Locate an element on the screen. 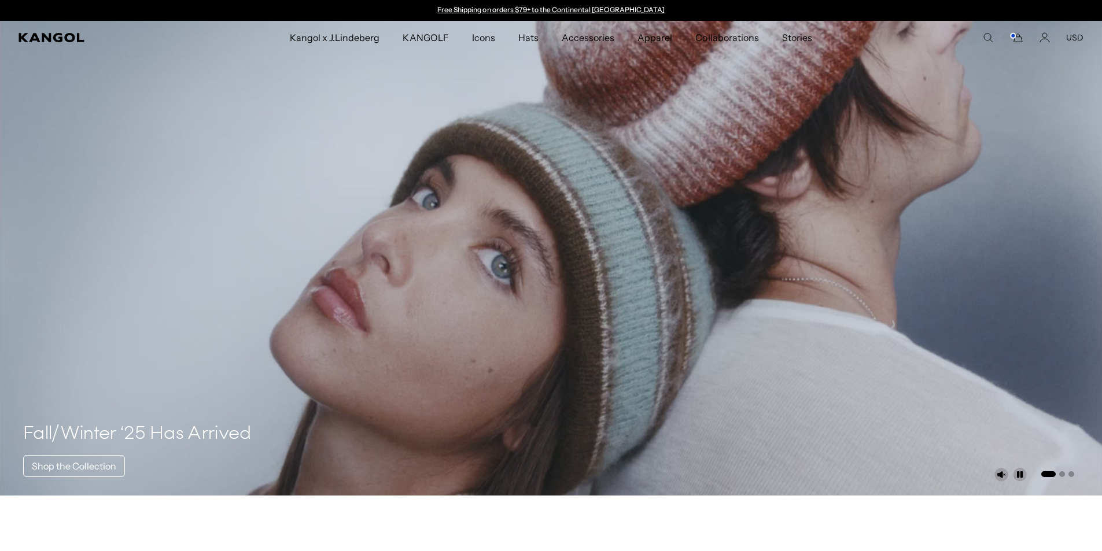  div: Announcement is located at coordinates (551, 10).